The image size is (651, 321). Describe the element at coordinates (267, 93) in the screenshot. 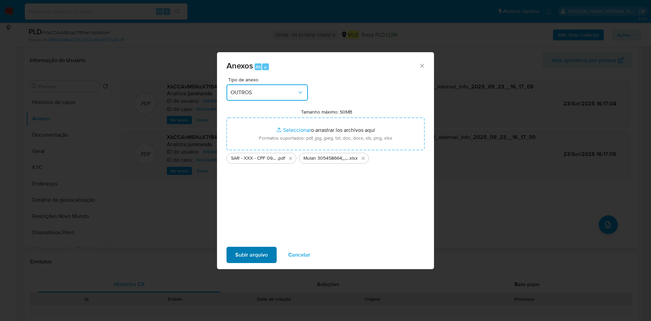

I see `button: OUTROS` at that location.